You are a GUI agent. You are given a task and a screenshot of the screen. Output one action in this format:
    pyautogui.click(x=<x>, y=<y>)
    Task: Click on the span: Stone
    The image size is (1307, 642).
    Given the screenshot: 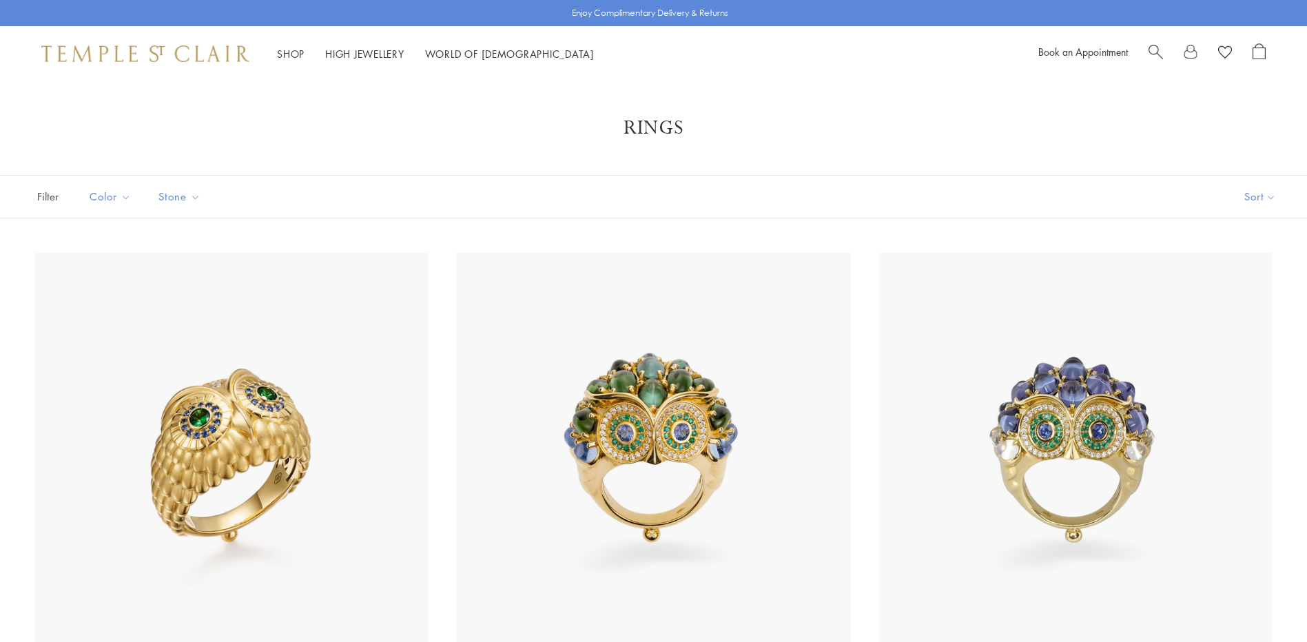 What is the action you would take?
    pyautogui.click(x=181, y=196)
    